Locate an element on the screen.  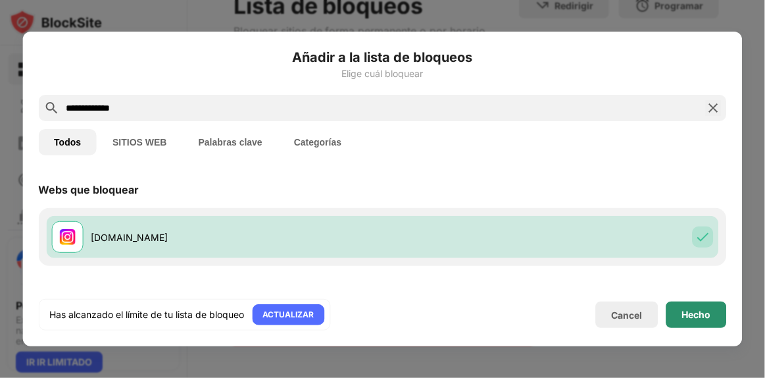
div: Hecho is located at coordinates (696, 314).